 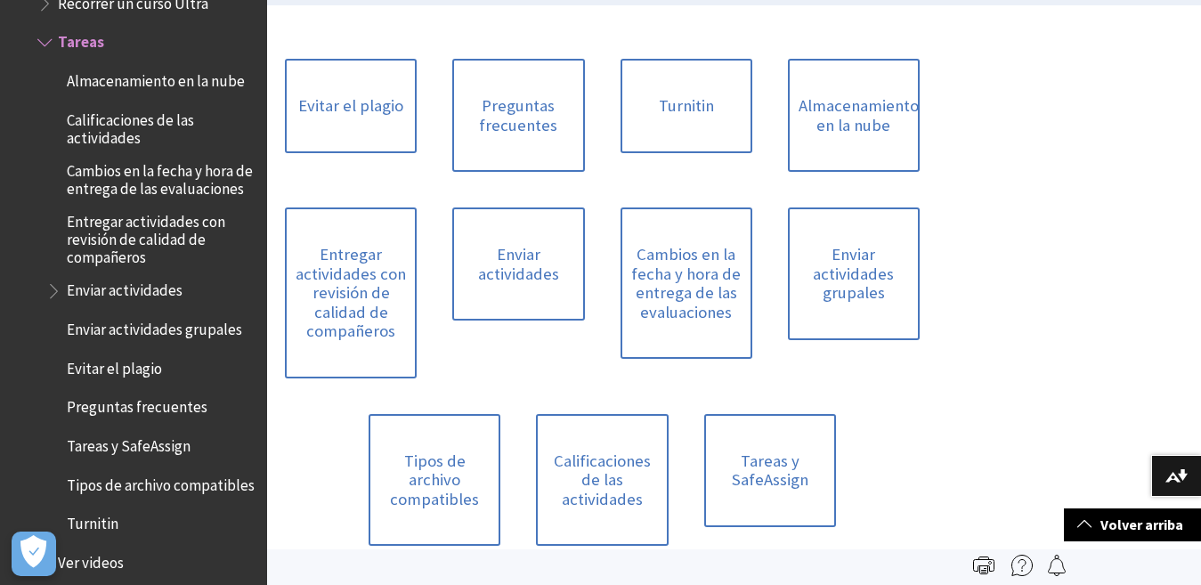 I want to click on span: Tipos de archivo compatibles, so click(x=160, y=482).